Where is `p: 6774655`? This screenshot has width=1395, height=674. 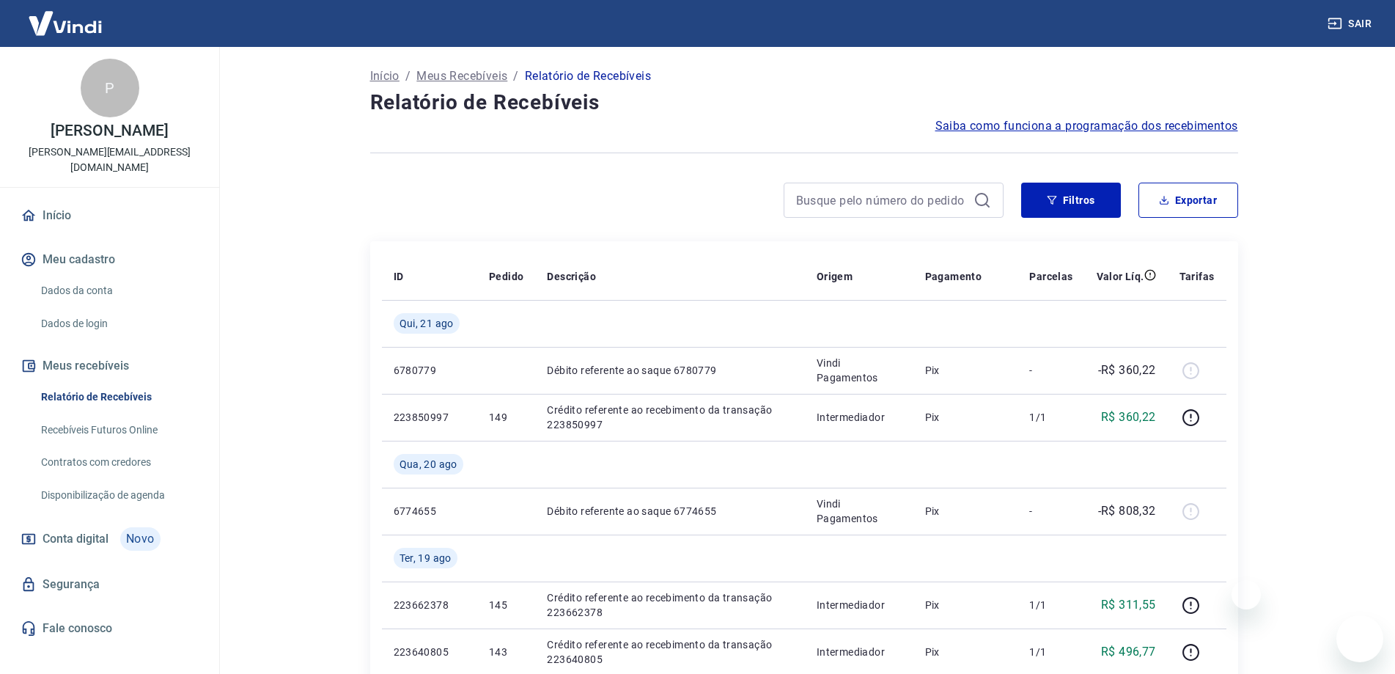 p: 6774655 is located at coordinates (430, 511).